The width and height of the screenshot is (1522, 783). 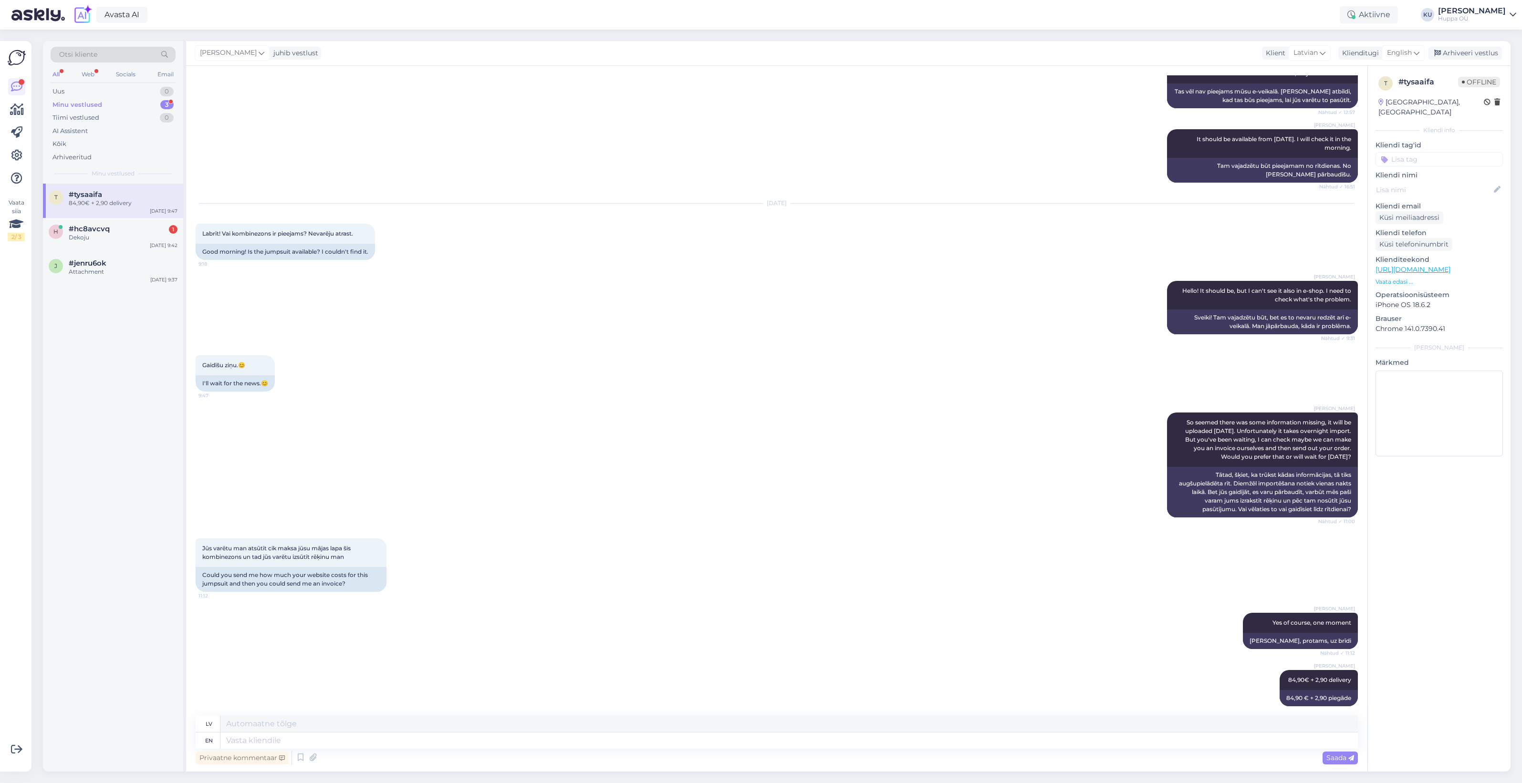 What do you see at coordinates (1439, 175) in the screenshot?
I see `p: Kliendi nimi` at bounding box center [1439, 175].